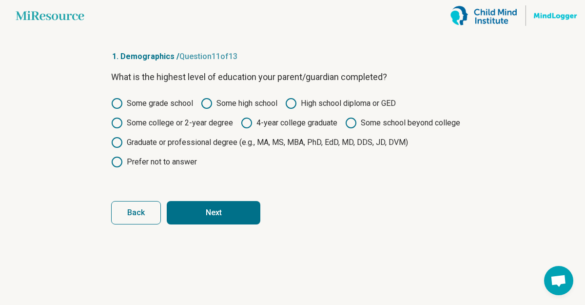 The width and height of the screenshot is (585, 305). Describe the element at coordinates (293, 57) in the screenshot. I see `p: 1. Demographics /` at that location.